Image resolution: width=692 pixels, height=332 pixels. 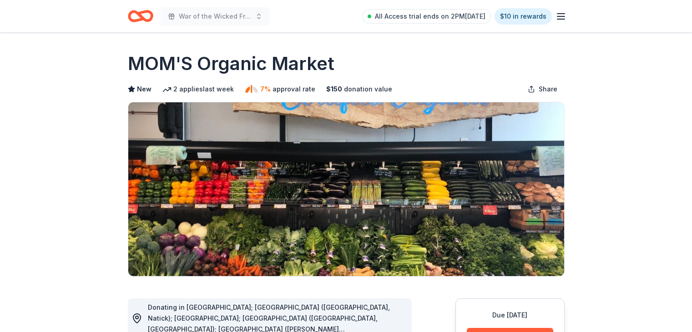 I want to click on span: $ 150, so click(x=334, y=89).